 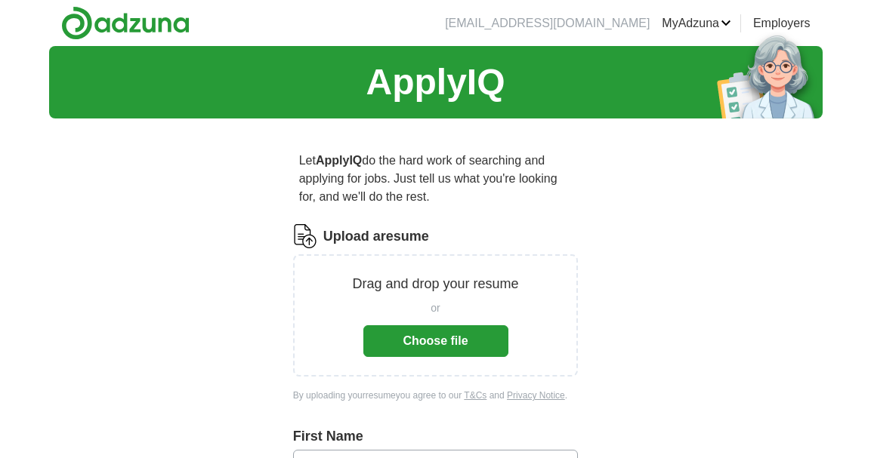 I want to click on label: Upload a resume, so click(x=376, y=236).